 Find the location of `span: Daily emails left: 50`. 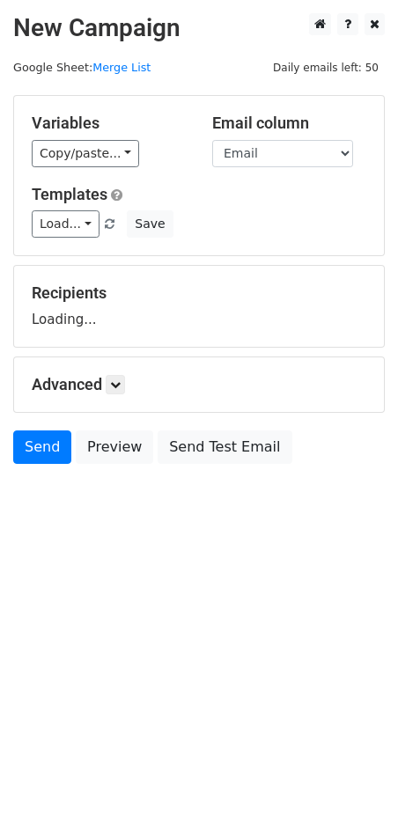

span: Daily emails left: 50 is located at coordinates (326, 68).